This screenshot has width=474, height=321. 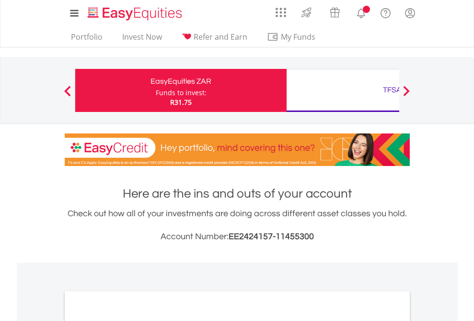 What do you see at coordinates (361, 12) in the screenshot?
I see `a: Notifications` at bounding box center [361, 12].